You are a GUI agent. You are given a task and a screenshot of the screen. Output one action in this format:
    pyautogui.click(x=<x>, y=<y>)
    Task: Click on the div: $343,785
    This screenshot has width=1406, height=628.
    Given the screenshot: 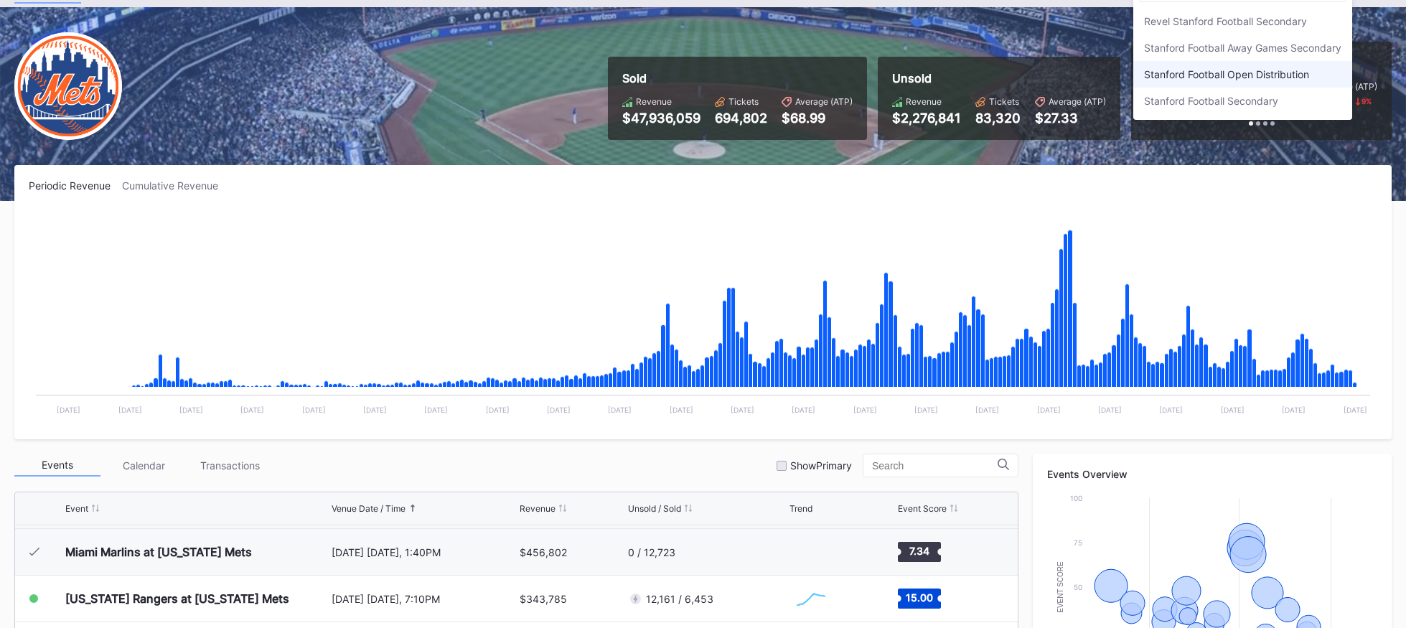 What is the action you would take?
    pyautogui.click(x=543, y=598)
    